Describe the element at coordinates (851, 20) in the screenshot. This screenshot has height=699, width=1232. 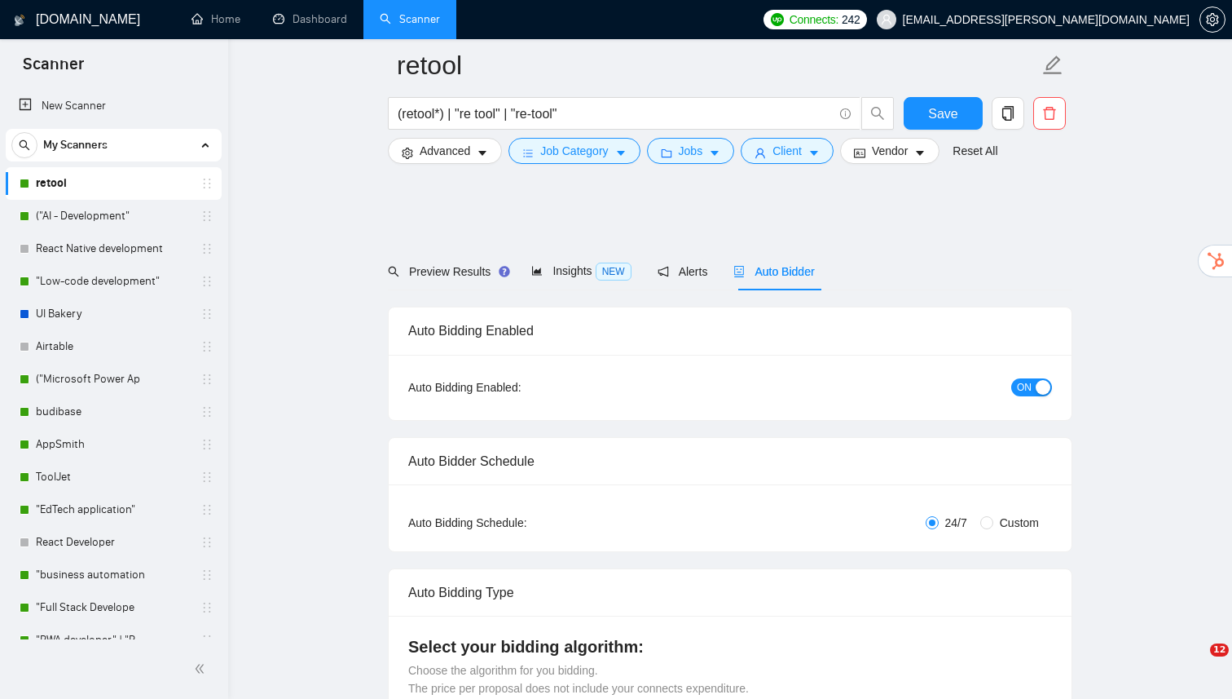
I see `span: 242` at that location.